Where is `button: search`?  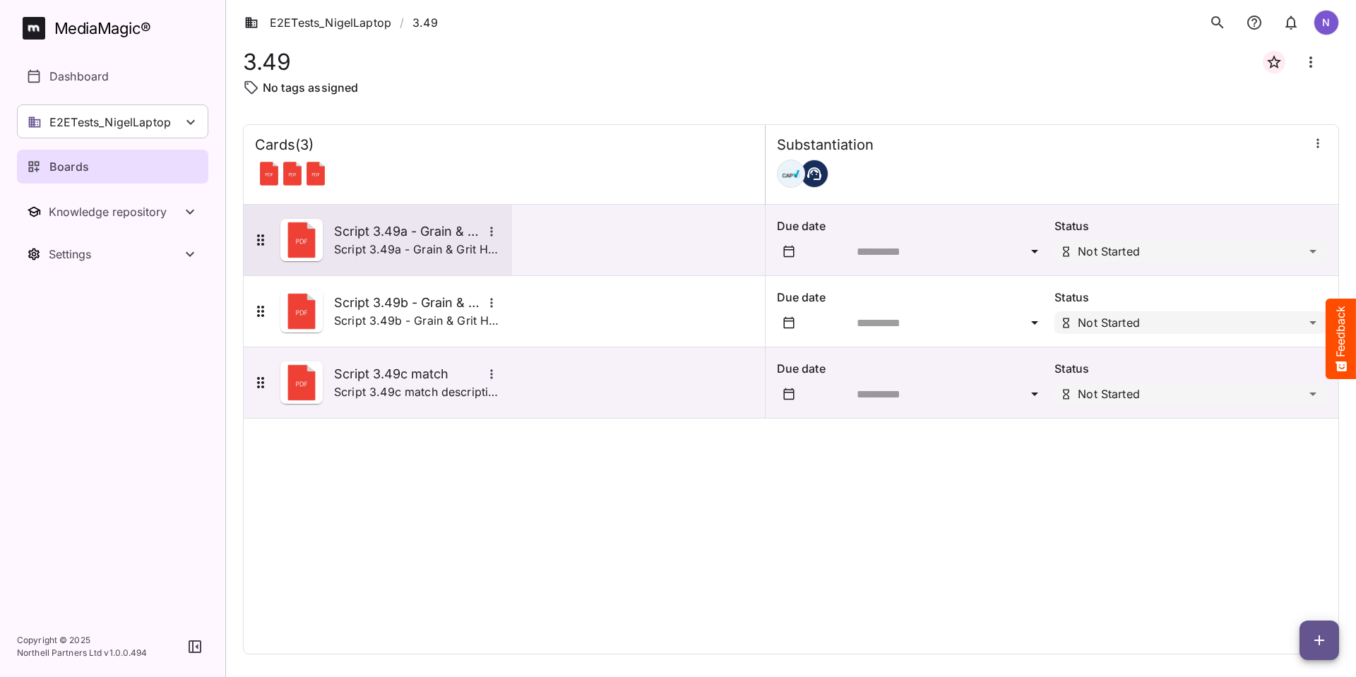 button: search is located at coordinates (1218, 23).